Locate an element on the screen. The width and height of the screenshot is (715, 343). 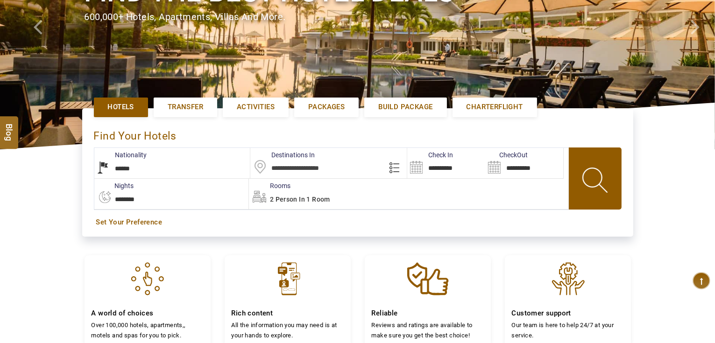
label: Check In is located at coordinates (430, 155).